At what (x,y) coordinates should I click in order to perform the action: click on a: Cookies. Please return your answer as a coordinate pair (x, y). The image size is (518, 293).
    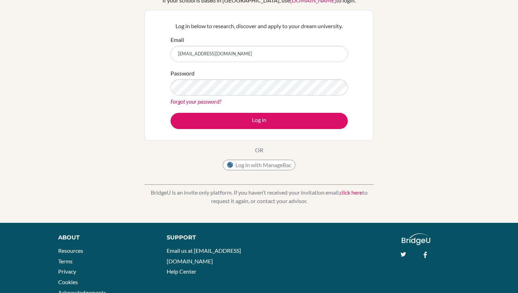
    Looking at the image, I should click on (68, 282).